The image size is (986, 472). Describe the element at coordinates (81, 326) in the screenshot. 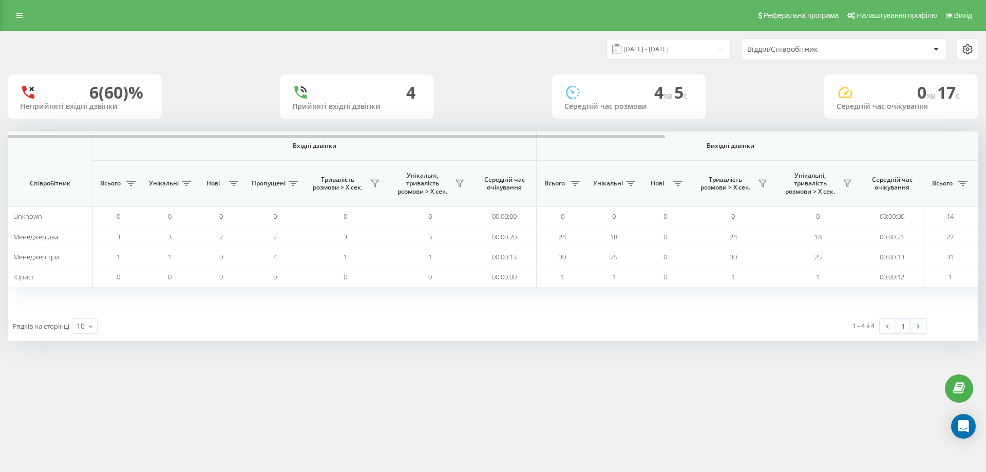

I see `div: 10` at that location.